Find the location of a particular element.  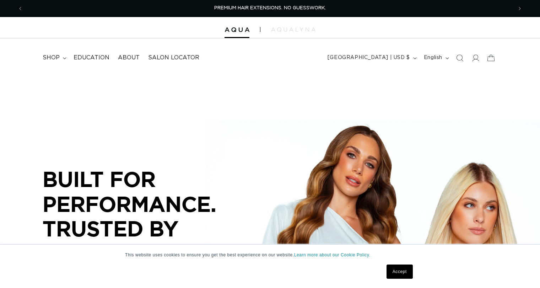

span: Education is located at coordinates (91, 58).